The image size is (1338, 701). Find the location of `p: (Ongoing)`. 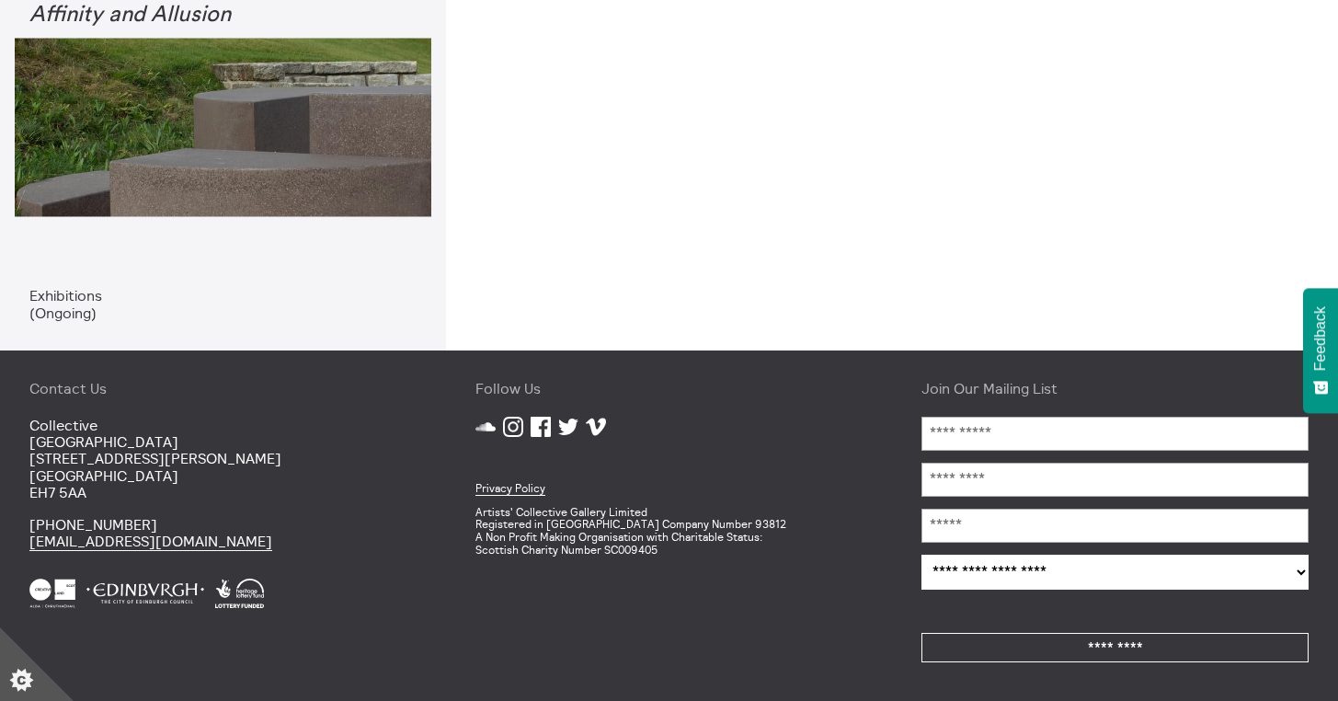

p: (Ongoing) is located at coordinates (223, 313).